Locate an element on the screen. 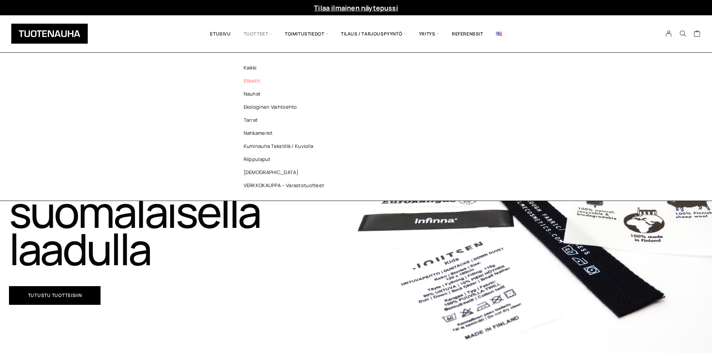 This screenshot has height=353, width=712. a: Tilaa ilmainen näytepussi is located at coordinates (356, 8).